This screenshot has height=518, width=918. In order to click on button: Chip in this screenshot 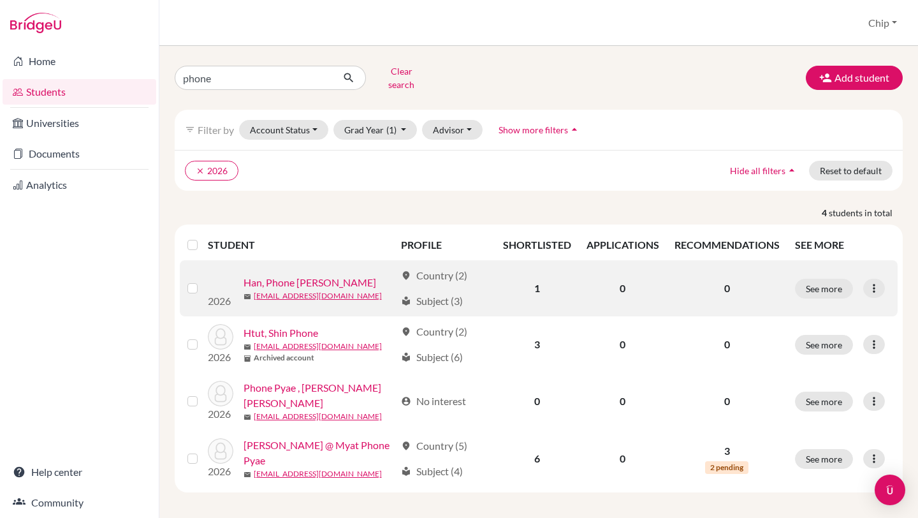, I will do `click(882, 23)`.